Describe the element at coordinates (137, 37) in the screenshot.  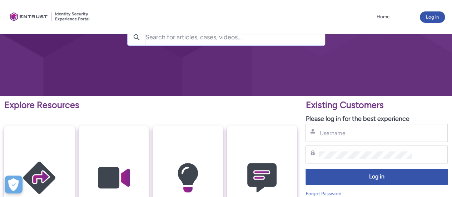
I see `button: Search` at that location.